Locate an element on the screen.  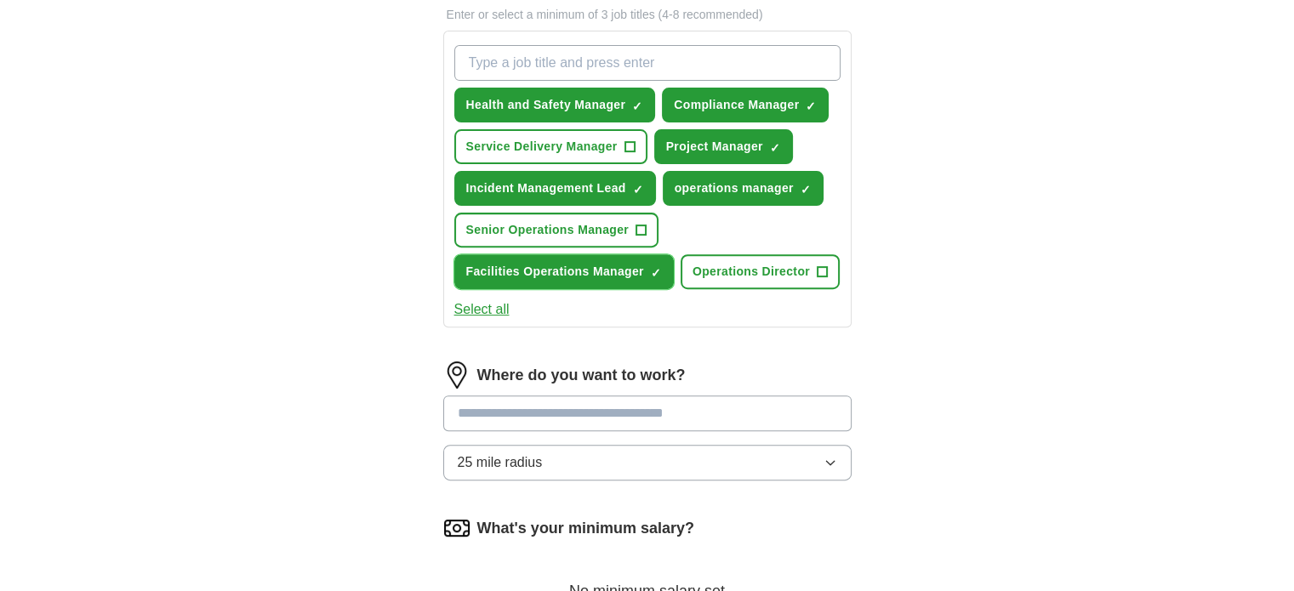
span: Operations Director is located at coordinates (751, 271).